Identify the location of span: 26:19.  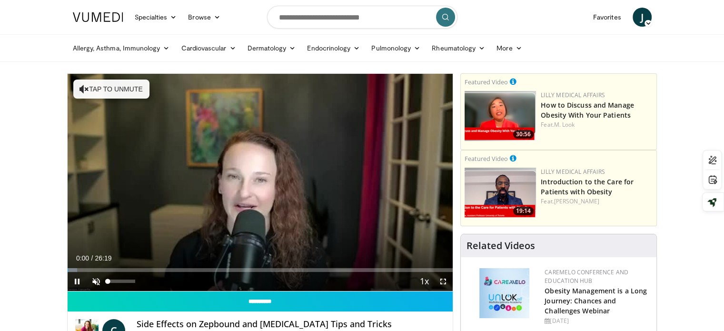
(103, 258).